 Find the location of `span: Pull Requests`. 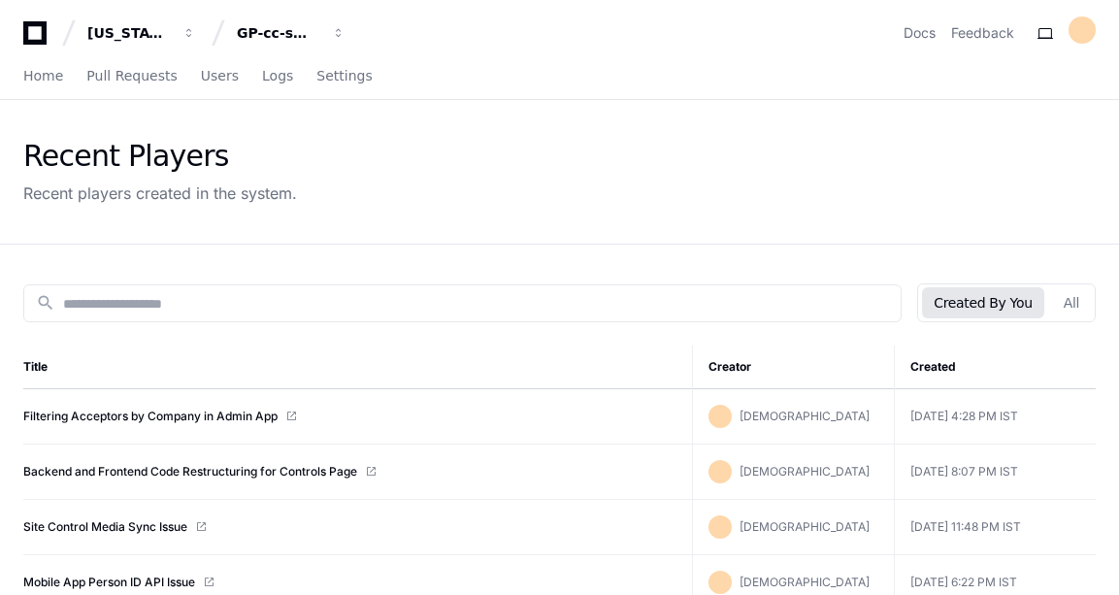

span: Pull Requests is located at coordinates (131, 76).